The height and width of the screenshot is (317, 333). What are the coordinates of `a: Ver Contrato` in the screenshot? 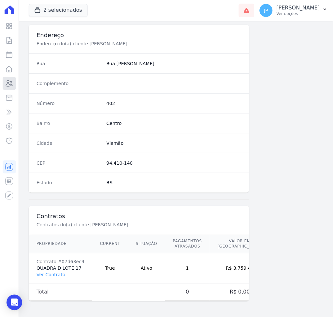 It's located at (51, 275).